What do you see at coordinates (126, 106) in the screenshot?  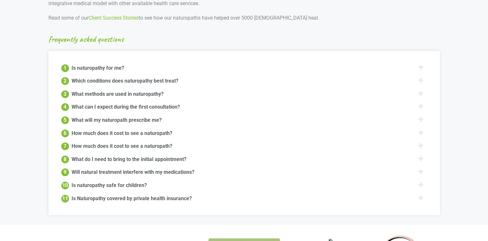 I see `div: What can I expect during the first consultation?` at bounding box center [126, 106].